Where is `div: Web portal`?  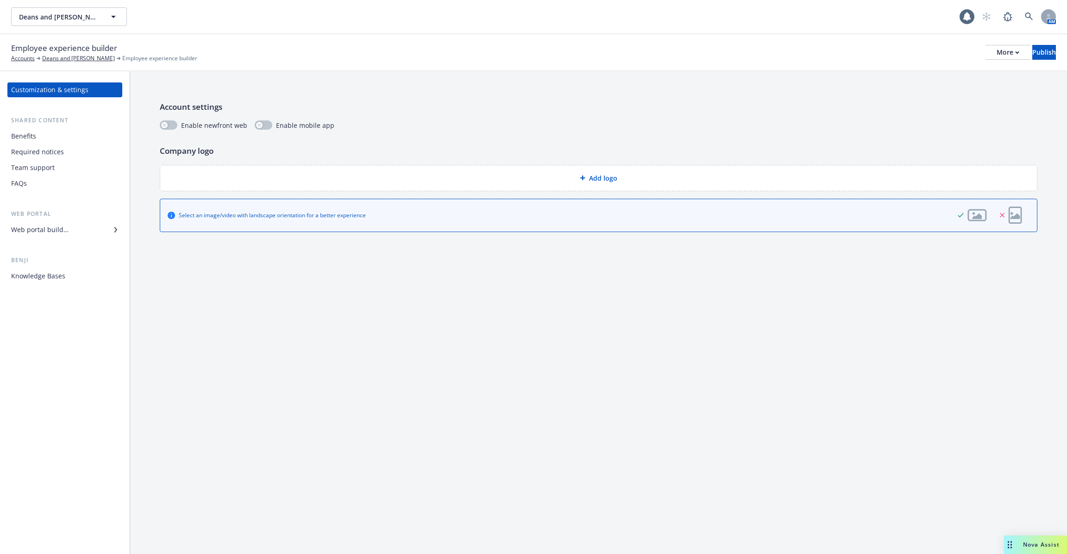
div: Web portal is located at coordinates (65, 214).